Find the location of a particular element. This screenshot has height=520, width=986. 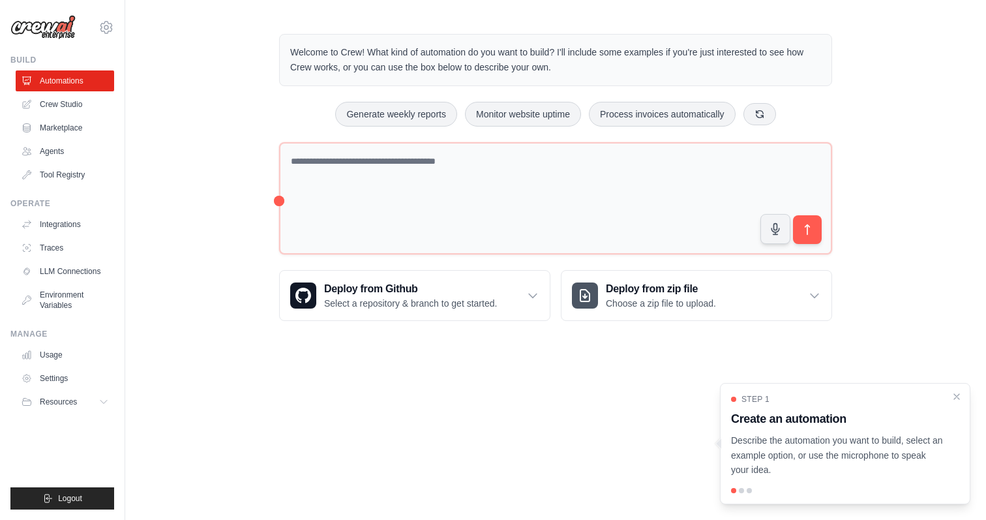

a: Environment Variables is located at coordinates (65, 300).